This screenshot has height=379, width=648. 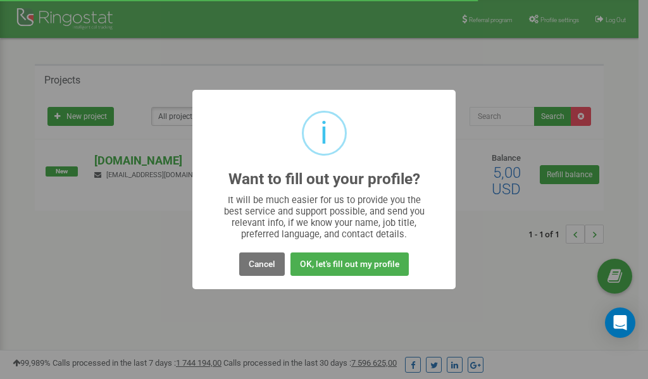 I want to click on button: OK, let's fill out my profile, so click(x=350, y=264).